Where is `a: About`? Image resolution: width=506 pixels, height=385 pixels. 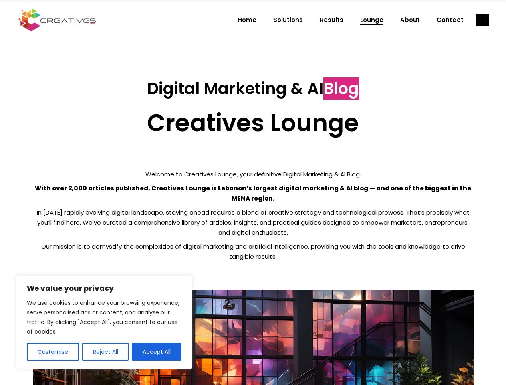 a: About is located at coordinates (410, 20).